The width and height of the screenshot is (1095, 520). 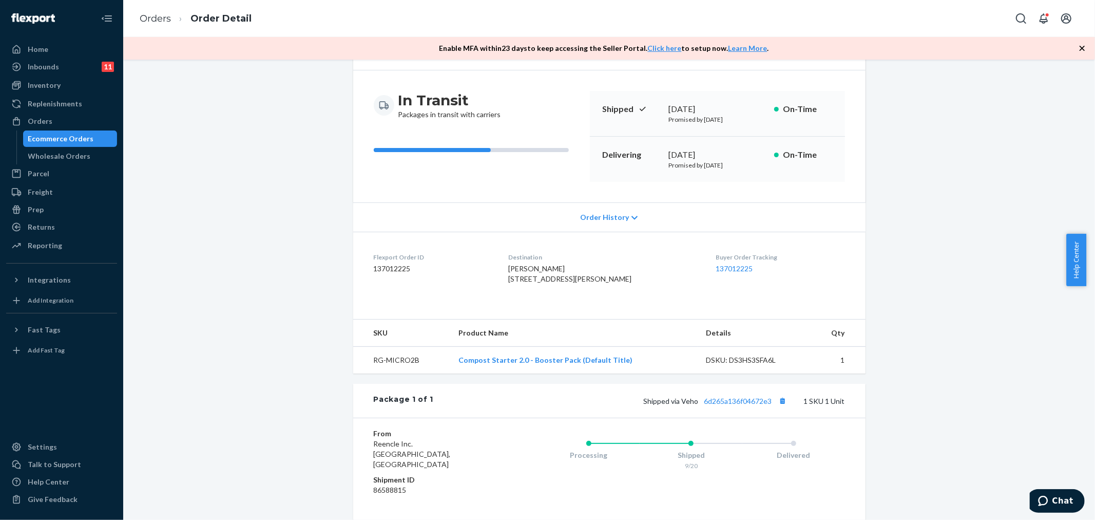 What do you see at coordinates (50, 300) in the screenshot?
I see `div: Add Integration` at bounding box center [50, 300].